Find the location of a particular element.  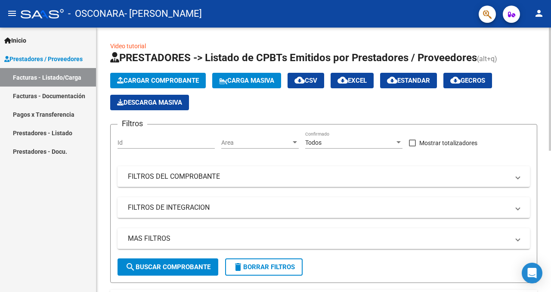

span: Descarga Masiva is located at coordinates (149, 102).